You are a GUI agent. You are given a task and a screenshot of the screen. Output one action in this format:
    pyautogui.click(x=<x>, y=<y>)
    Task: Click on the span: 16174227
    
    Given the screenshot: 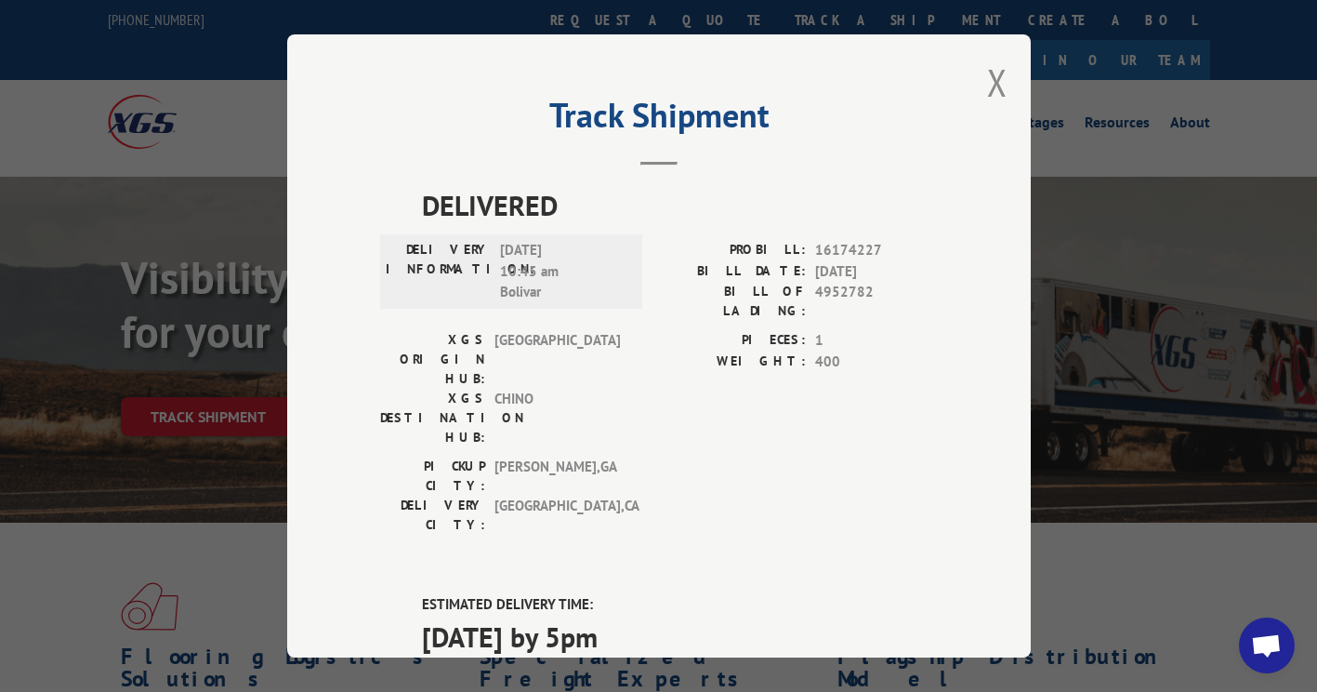 What is the action you would take?
    pyautogui.click(x=877, y=250)
    